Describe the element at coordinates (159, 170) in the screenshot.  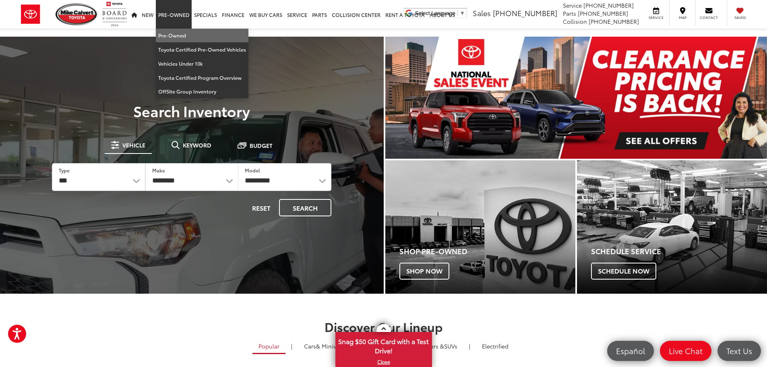
I see `label: Make` at that location.